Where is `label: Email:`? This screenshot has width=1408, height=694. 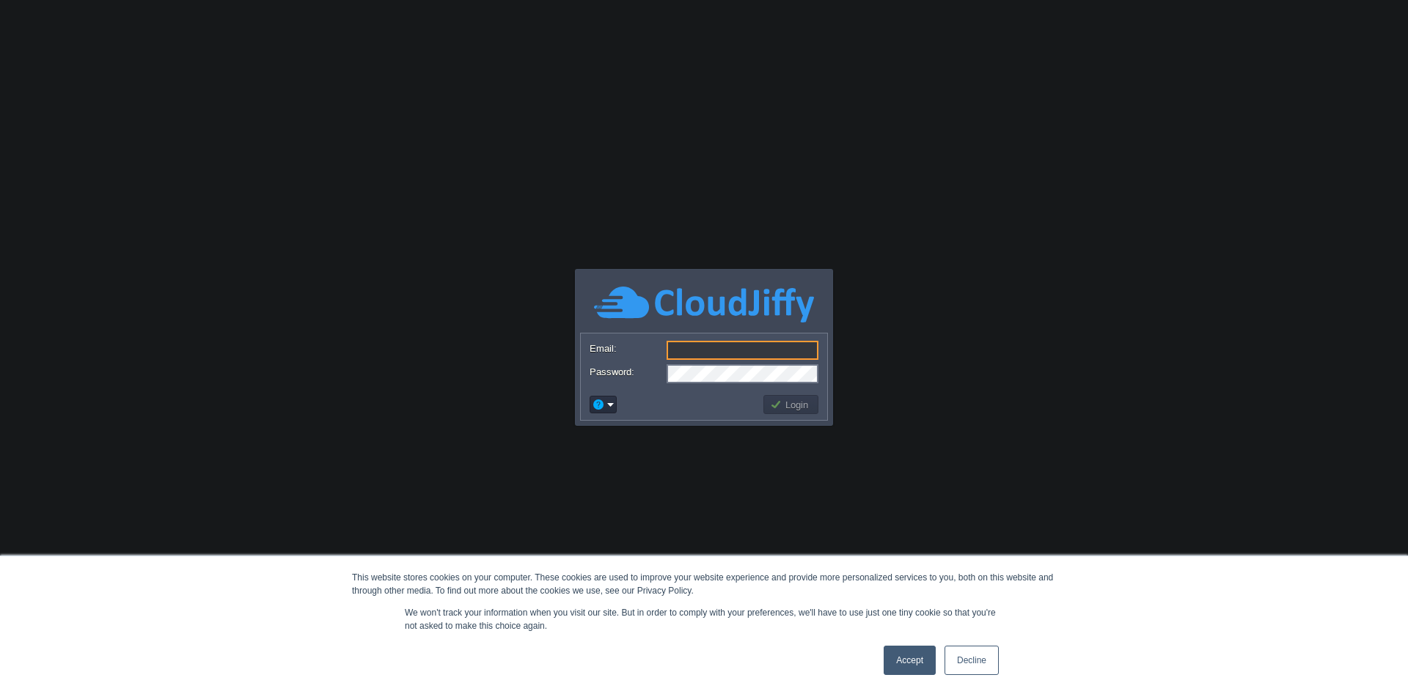
label: Email: is located at coordinates (627, 348).